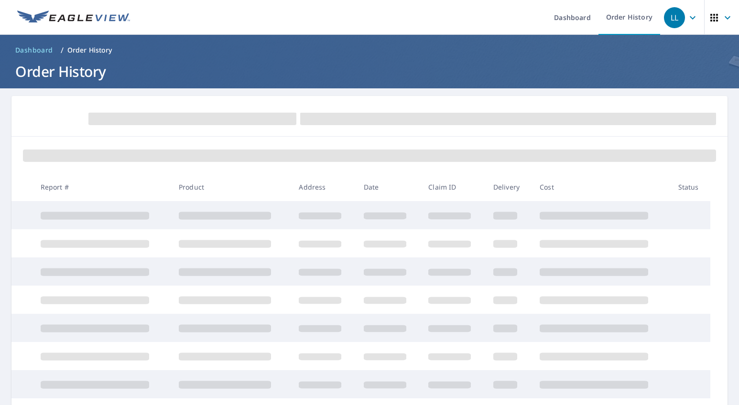  Describe the element at coordinates (74, 18) in the screenshot. I see `img: EV Logo` at that location.